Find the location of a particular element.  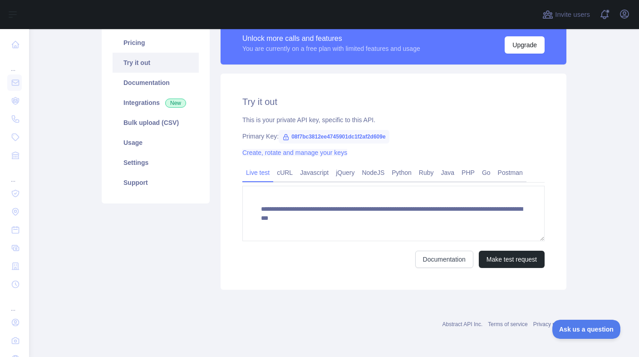

a: Settings is located at coordinates (156, 162).